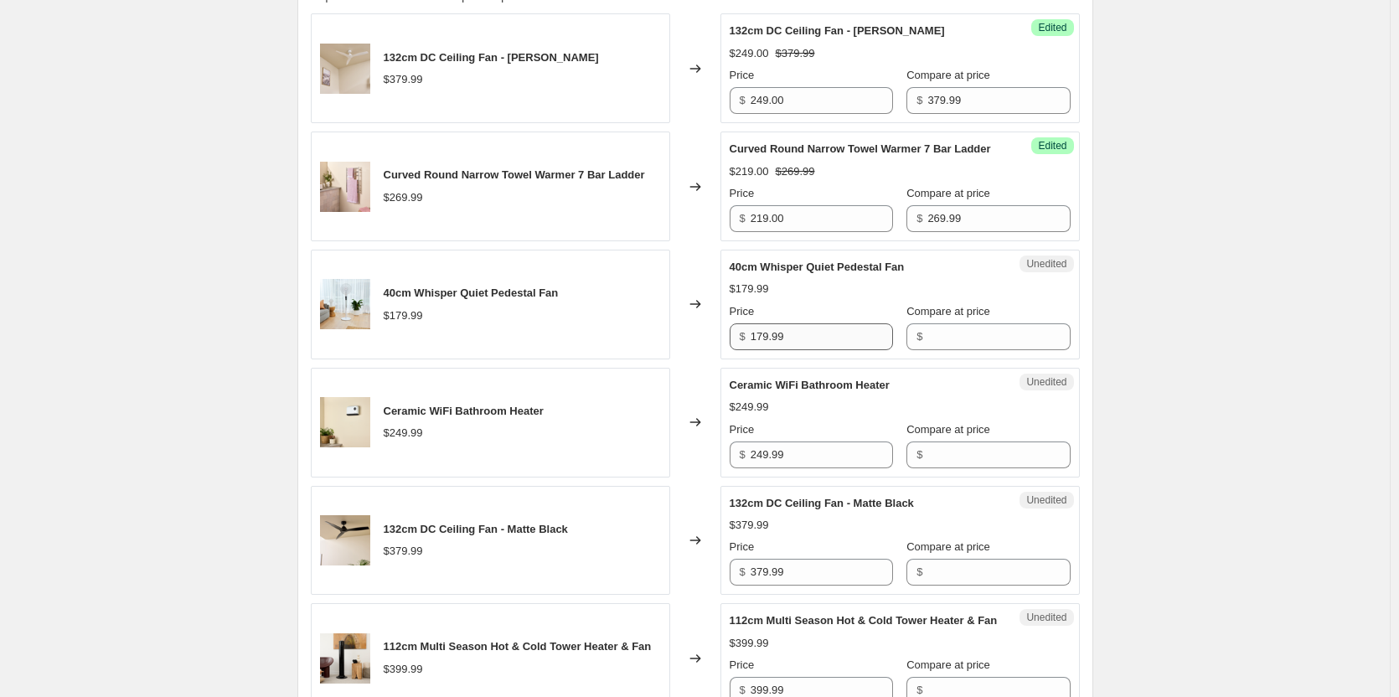 This screenshot has height=697, width=1399. Describe the element at coordinates (345, 304) in the screenshot. I see `img: GCPF340_Lifestyle_Living_80x.png` at that location.